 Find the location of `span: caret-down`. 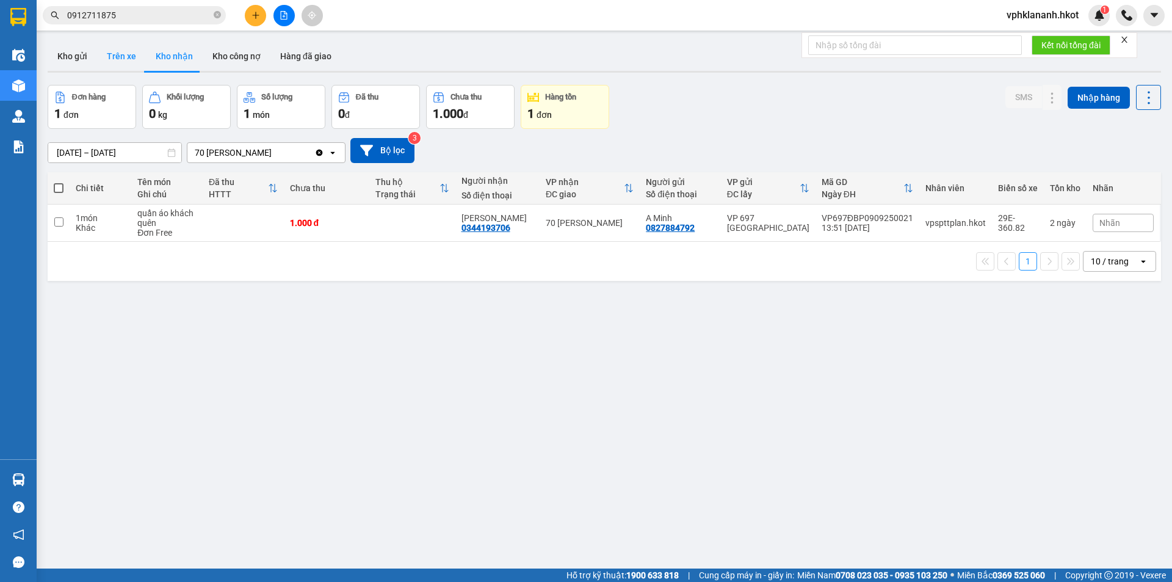

span: caret-down is located at coordinates (1154, 15).